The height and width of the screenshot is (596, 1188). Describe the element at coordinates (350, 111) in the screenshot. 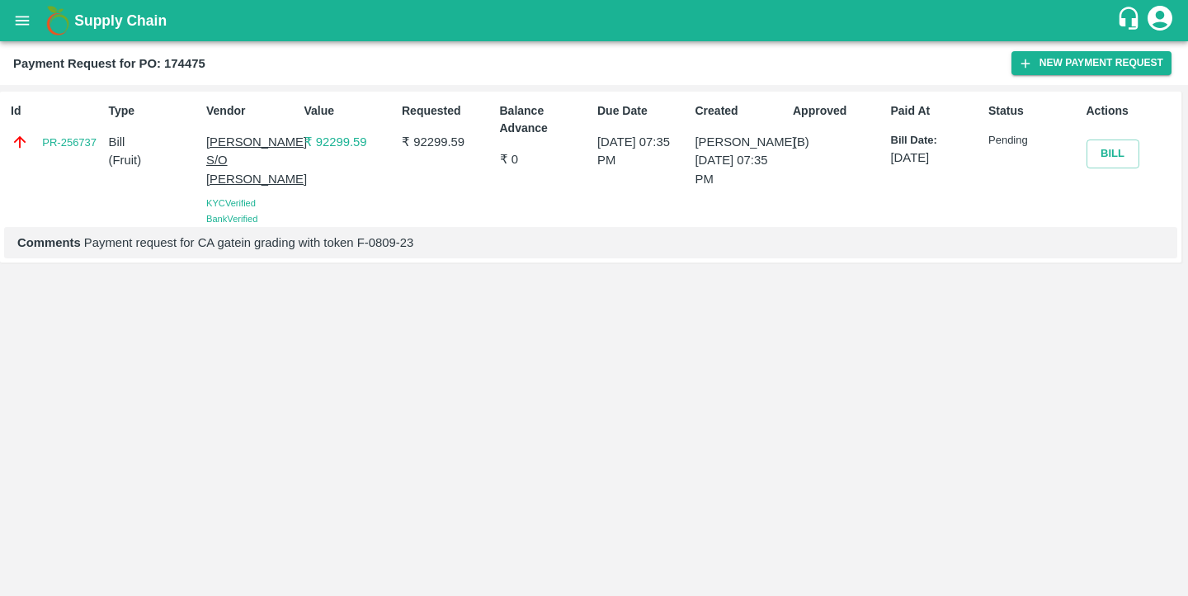

I see `p: Value` at that location.